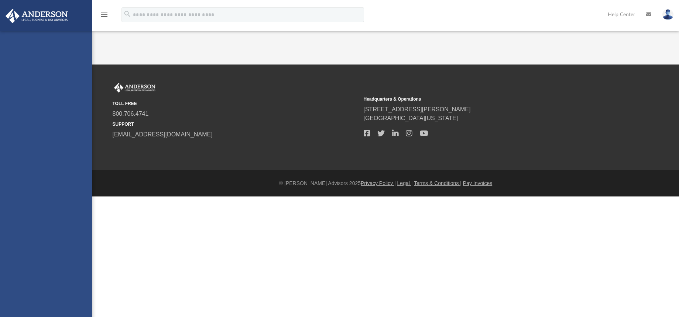 The height and width of the screenshot is (317, 679). I want to click on small: SUPPORT, so click(235, 124).